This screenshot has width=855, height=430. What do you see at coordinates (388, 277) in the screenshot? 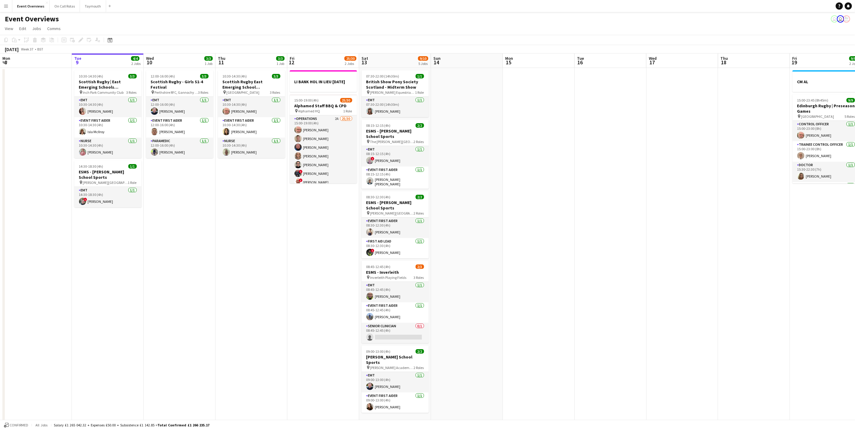
I see `span: Inverleith Playing Fields` at bounding box center [388, 277].